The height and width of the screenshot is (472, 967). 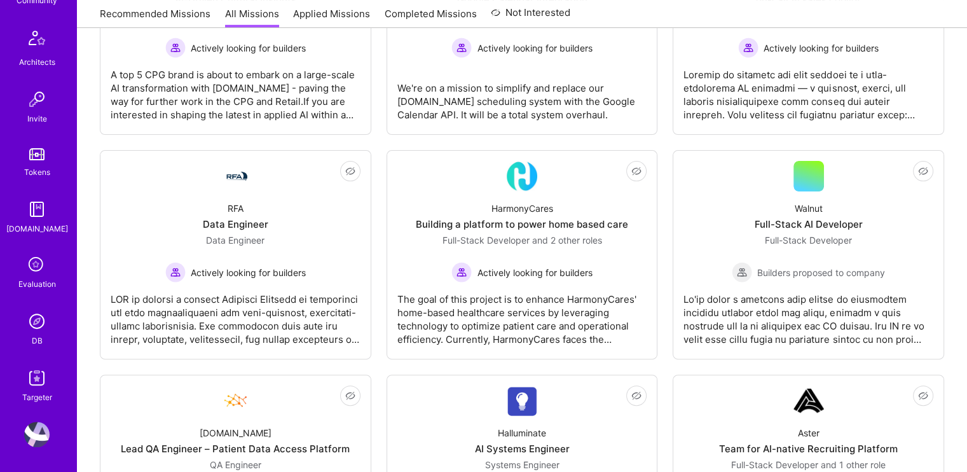 What do you see at coordinates (567, 240) in the screenshot?
I see `span: and 2 other roles` at bounding box center [567, 240].